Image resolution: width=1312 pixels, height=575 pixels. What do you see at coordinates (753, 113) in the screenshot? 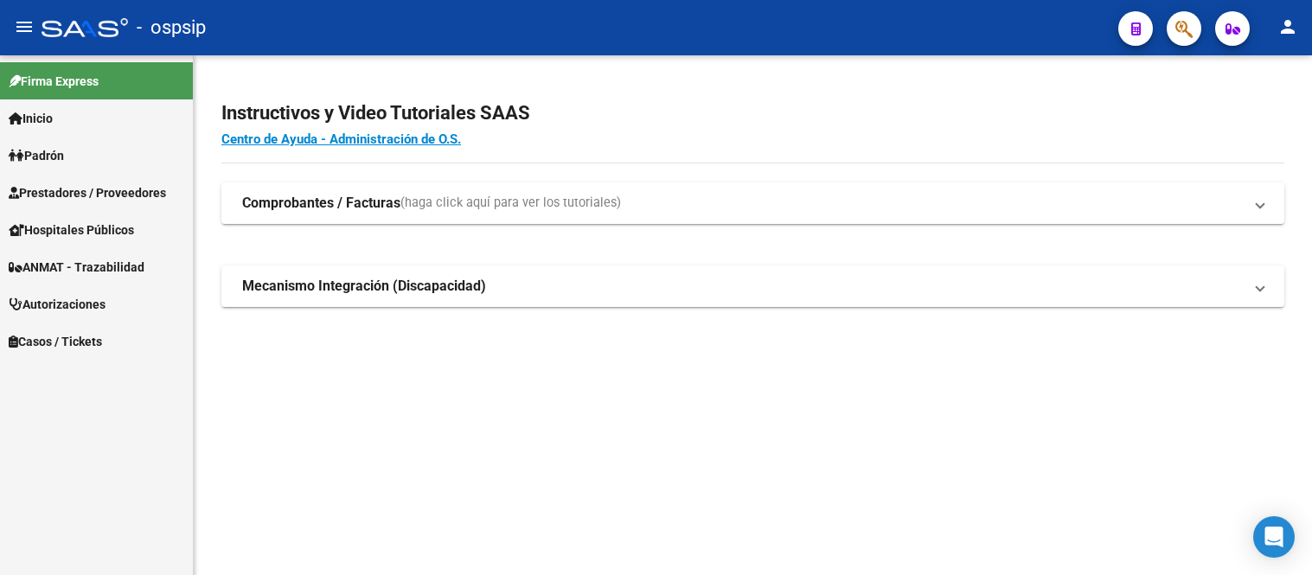
I see `h2: Instructivos y Video Tutoriales SAAS` at bounding box center [753, 113].